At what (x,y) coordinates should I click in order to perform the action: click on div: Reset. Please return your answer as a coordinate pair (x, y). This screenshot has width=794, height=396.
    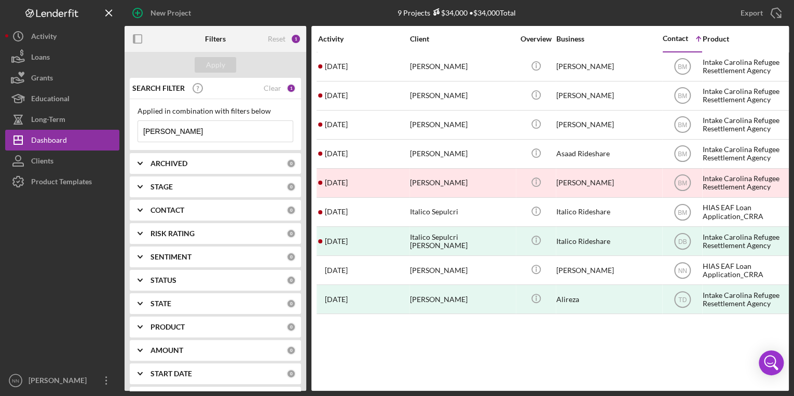
    Looking at the image, I should click on (277, 39).